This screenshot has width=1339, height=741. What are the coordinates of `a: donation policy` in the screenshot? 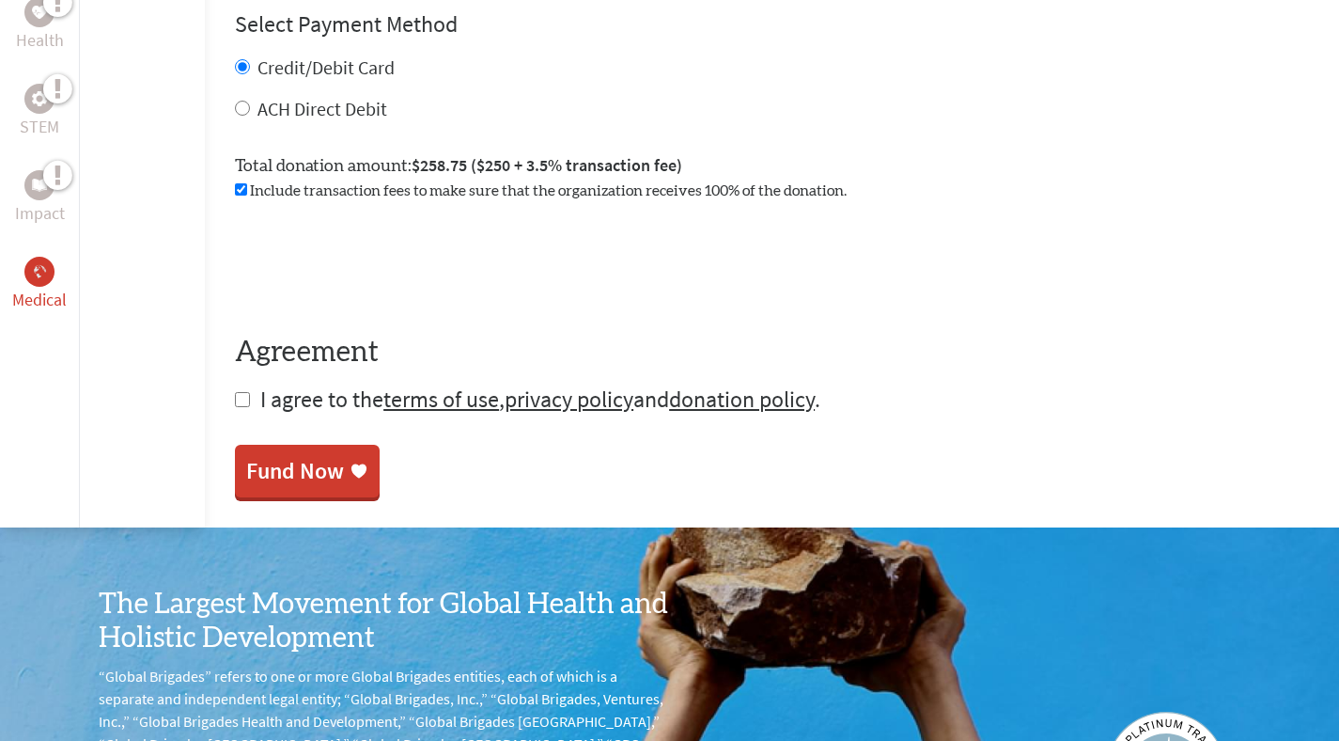 It's located at (742, 399).